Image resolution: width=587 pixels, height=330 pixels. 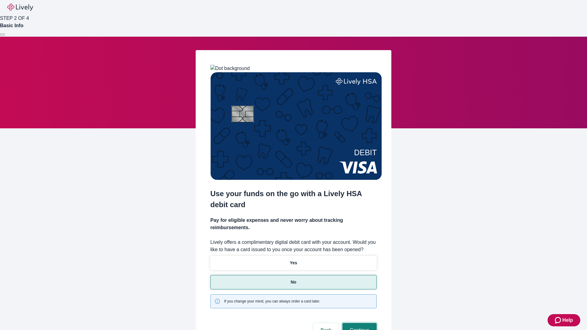 What do you see at coordinates (230, 68) in the screenshot?
I see `img: Dot background` at bounding box center [230, 68].